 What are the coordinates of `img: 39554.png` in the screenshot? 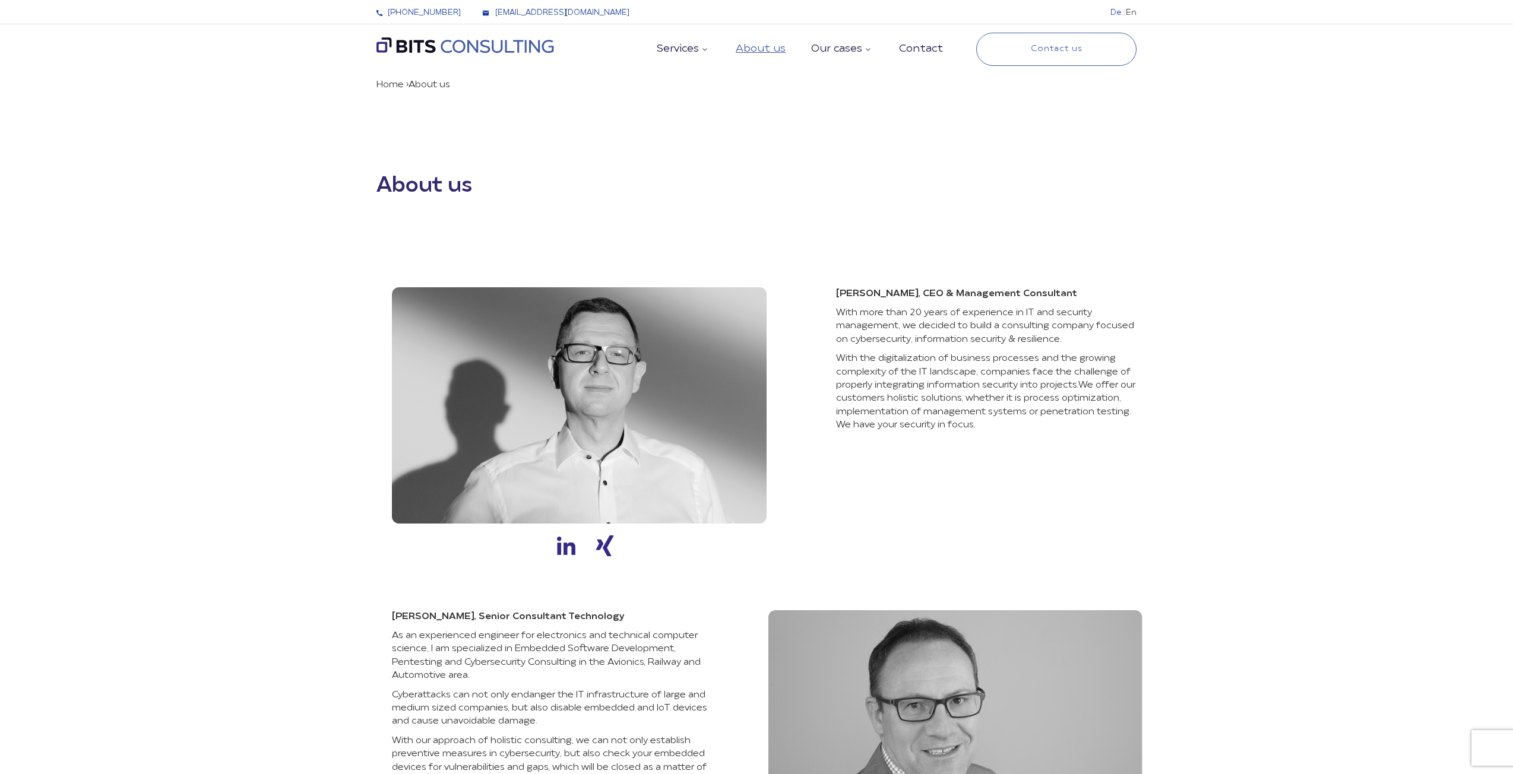 It's located at (605, 546).